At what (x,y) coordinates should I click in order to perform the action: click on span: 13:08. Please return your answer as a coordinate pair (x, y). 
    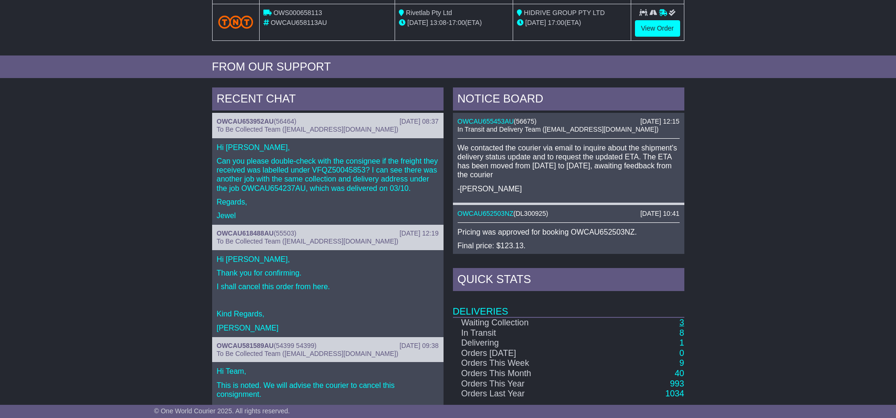
    Looking at the image, I should click on (438, 23).